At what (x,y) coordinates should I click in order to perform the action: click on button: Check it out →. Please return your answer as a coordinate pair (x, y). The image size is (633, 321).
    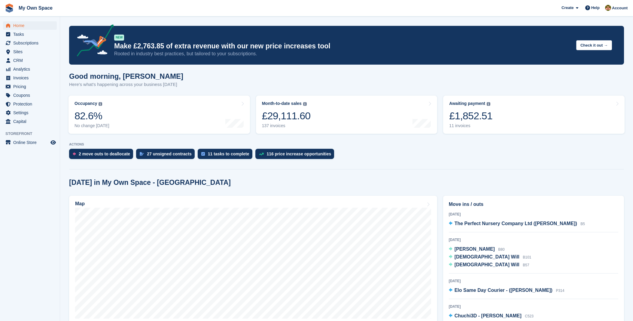
    Looking at the image, I should click on (594, 45).